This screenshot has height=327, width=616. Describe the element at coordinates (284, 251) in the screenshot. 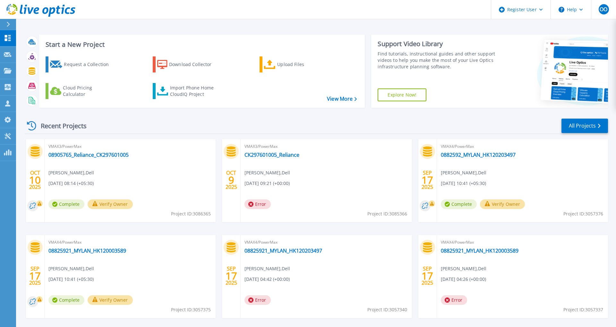

I see `a: 08825921_MYLAN_HK120203497` at that location.